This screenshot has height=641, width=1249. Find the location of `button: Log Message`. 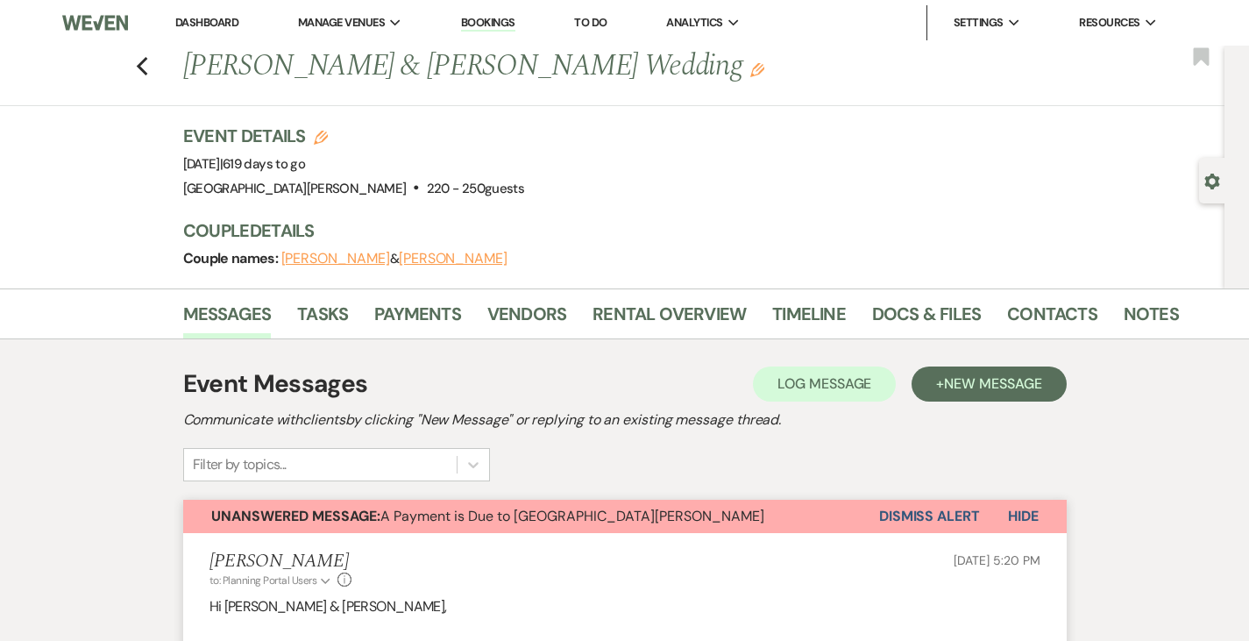

button: Log Message is located at coordinates (824, 384).